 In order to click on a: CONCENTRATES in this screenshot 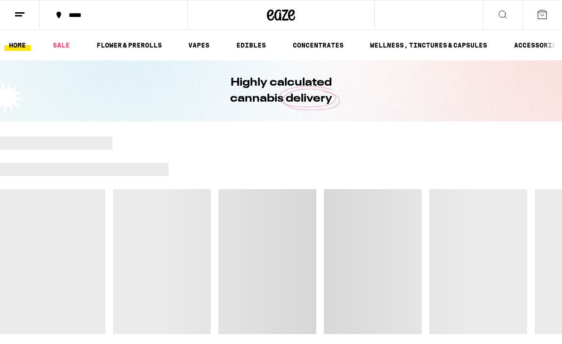, I will do `click(318, 45)`.